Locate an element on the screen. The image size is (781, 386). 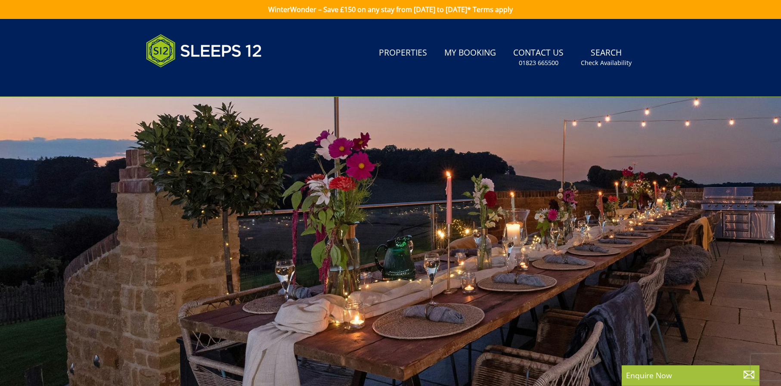
a: SearchCheck Availability is located at coordinates (607, 57).